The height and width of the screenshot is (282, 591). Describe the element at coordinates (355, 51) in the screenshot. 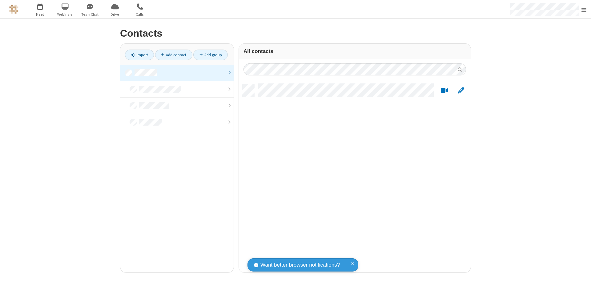

I see `h3: All contacts` at that location.